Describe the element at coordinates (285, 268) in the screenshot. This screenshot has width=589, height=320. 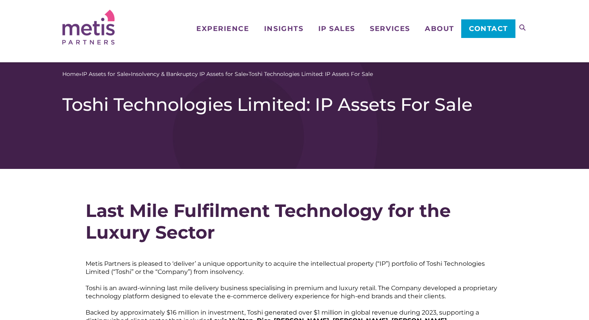
I see `span: Metis Partners is pleased to ‘deliver’ a unique opportunity to acquire the intellectual property ...` at that location.